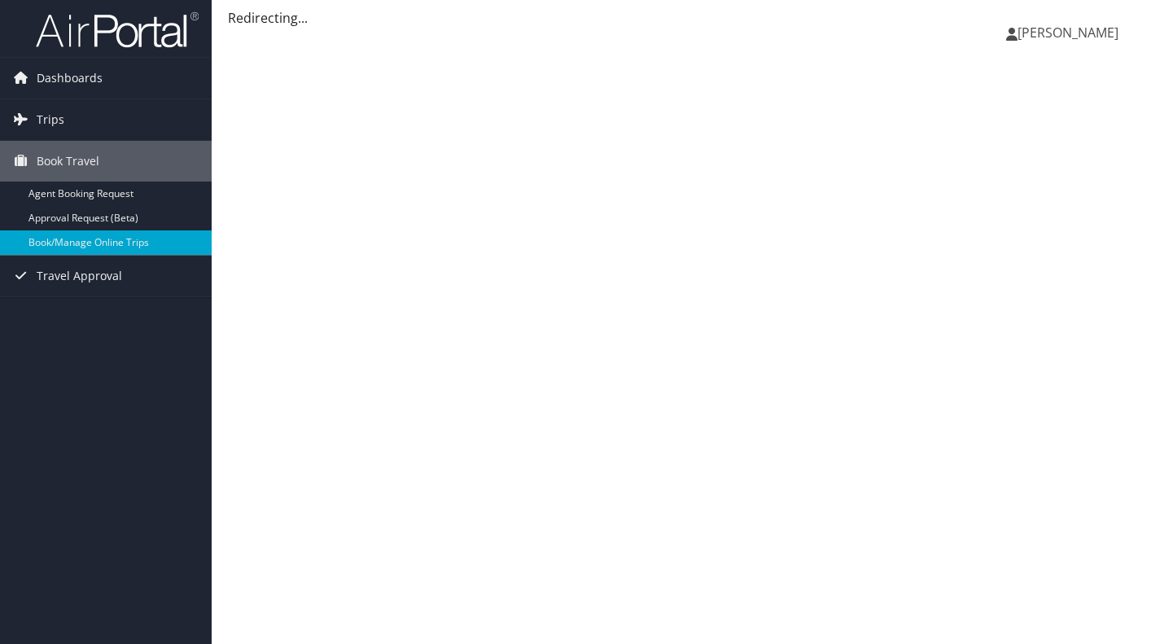  I want to click on img: airportal-logo.png, so click(117, 29).